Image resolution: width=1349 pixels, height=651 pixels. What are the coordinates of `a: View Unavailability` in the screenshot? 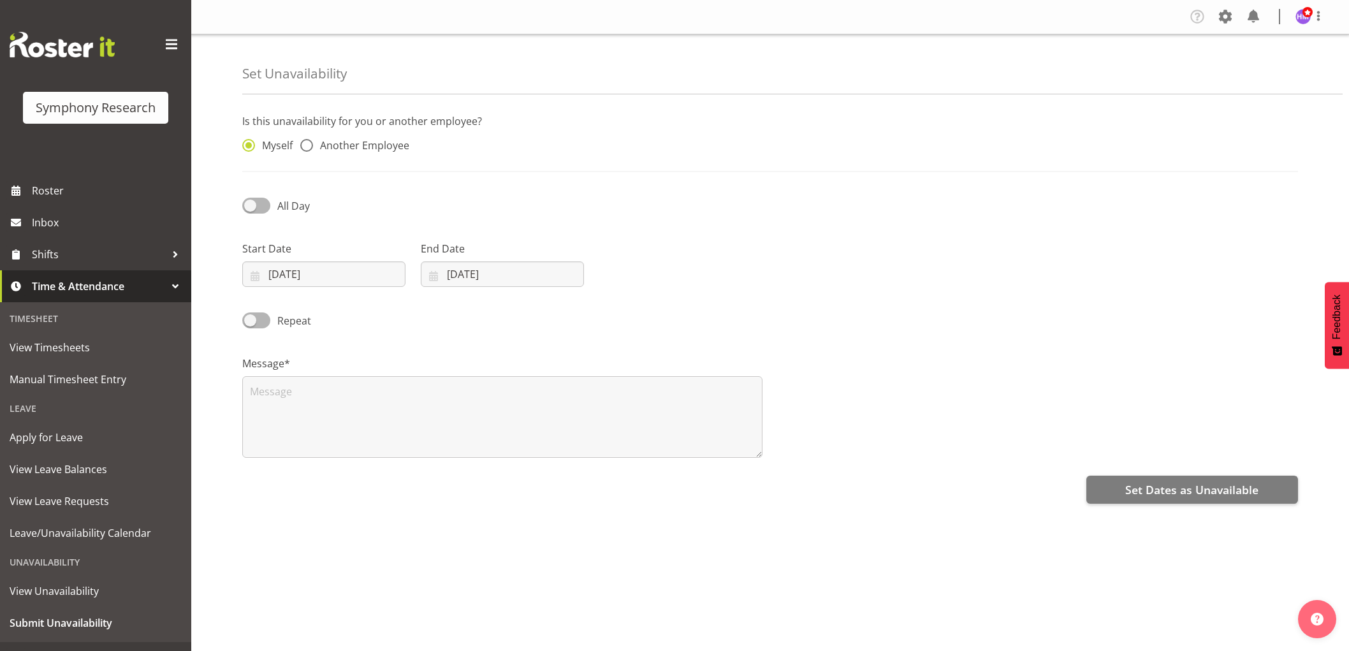 It's located at (96, 591).